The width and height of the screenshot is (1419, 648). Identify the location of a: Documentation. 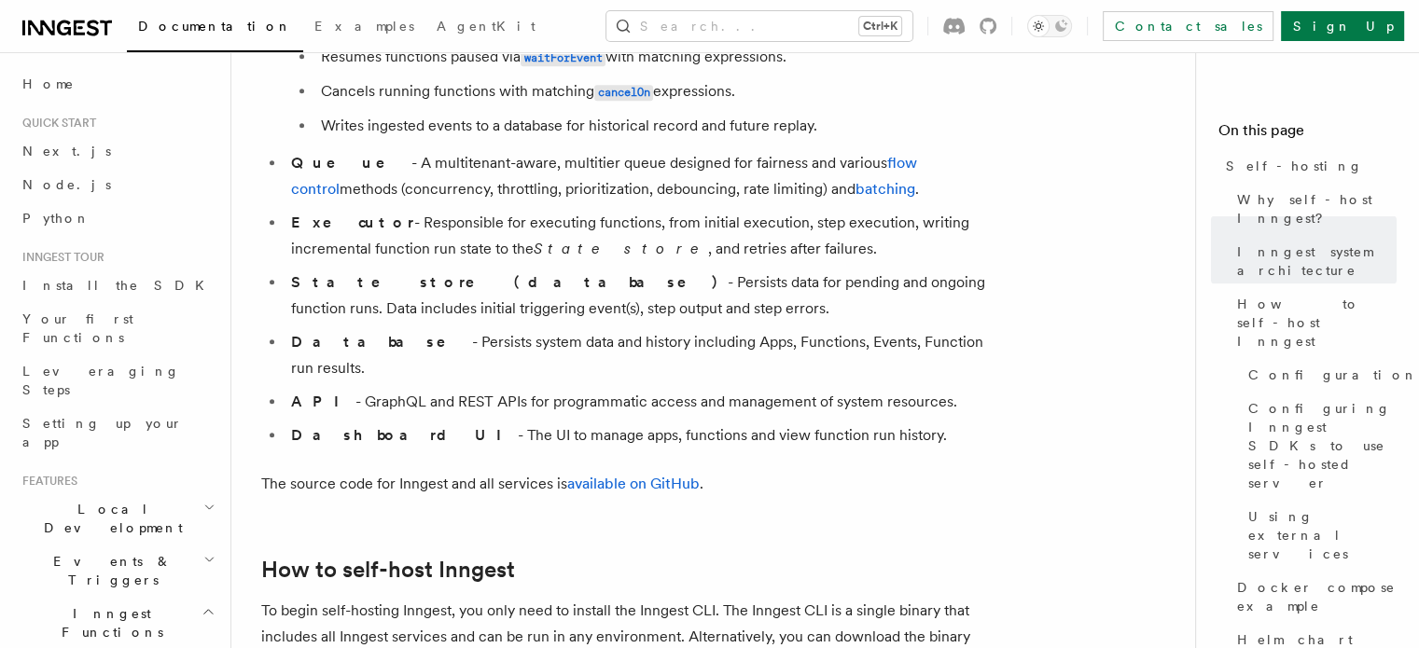
(215, 29).